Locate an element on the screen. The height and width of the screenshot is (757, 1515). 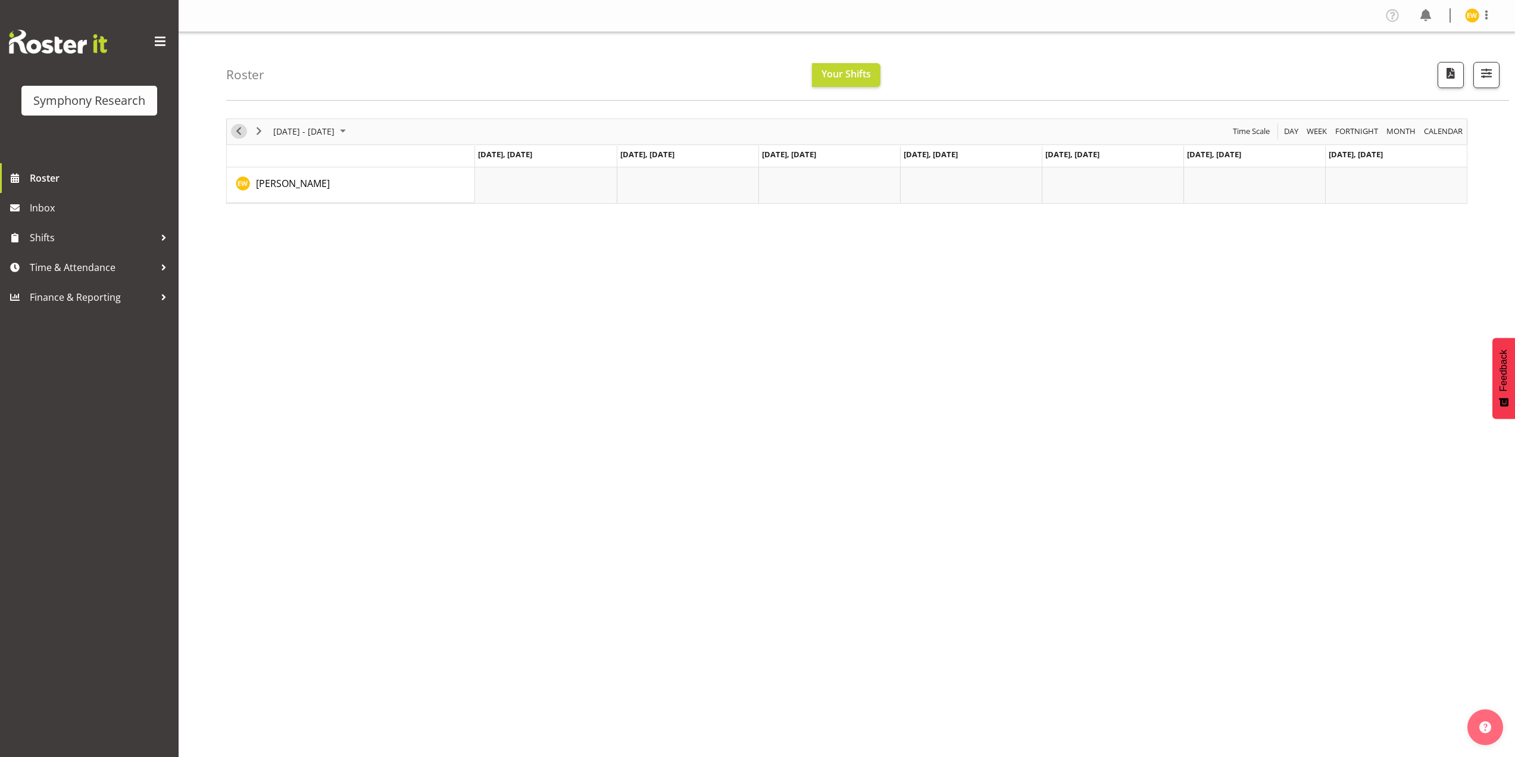
button: Download a PDF of the roster according to the set date range. is located at coordinates (1451, 75).